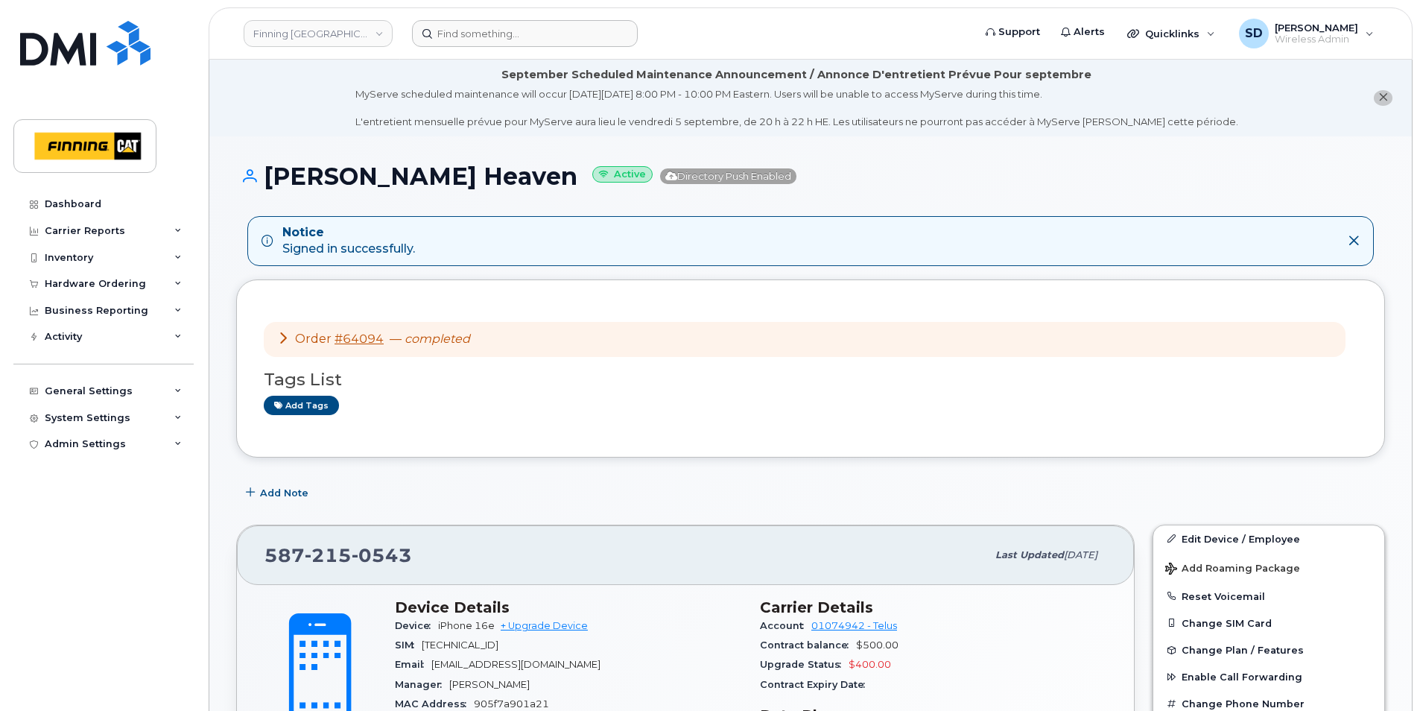  What do you see at coordinates (785, 625) in the screenshot?
I see `span: Account` at bounding box center [785, 625].